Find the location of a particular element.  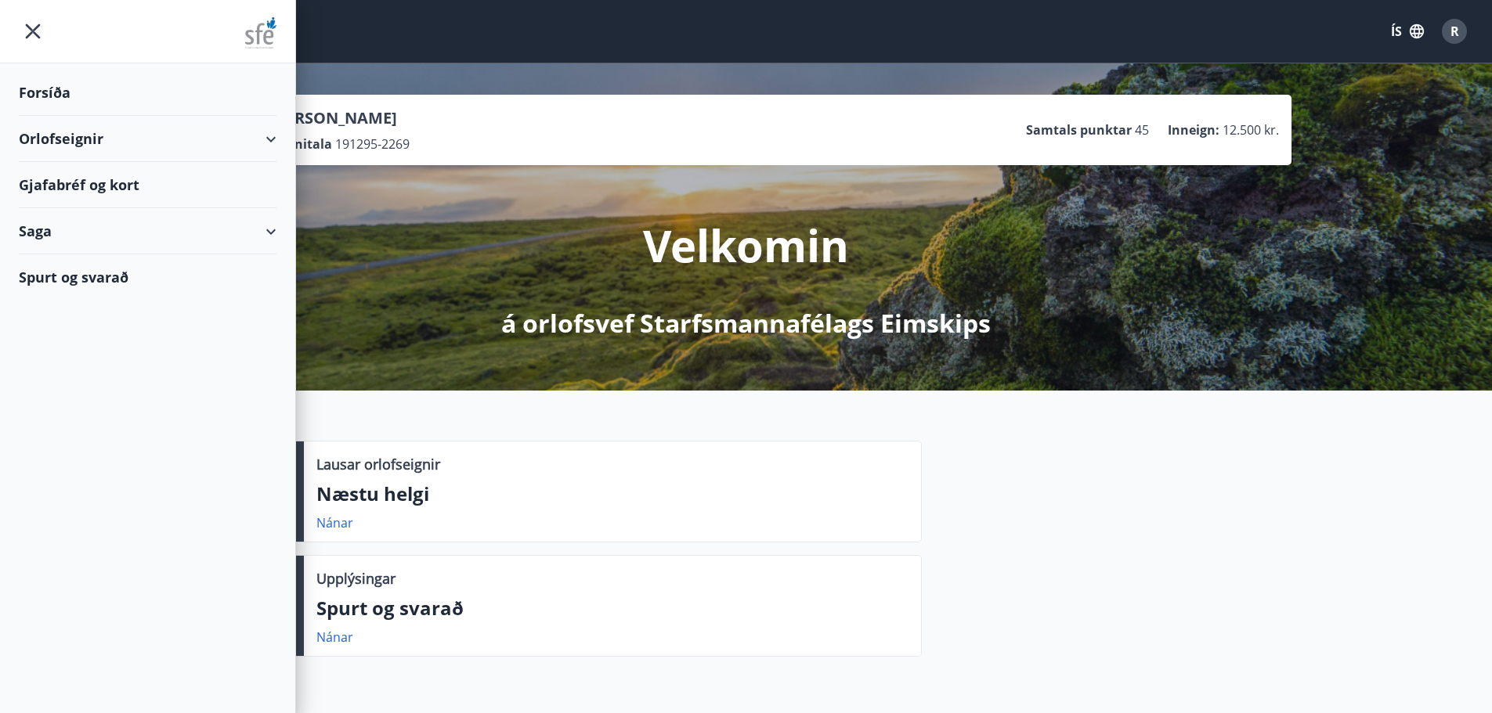

img: union_logo is located at coordinates (261, 33).